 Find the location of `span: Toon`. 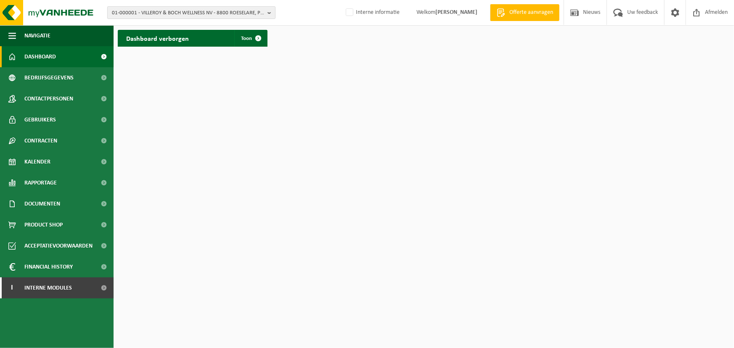

span: Toon is located at coordinates (247, 38).